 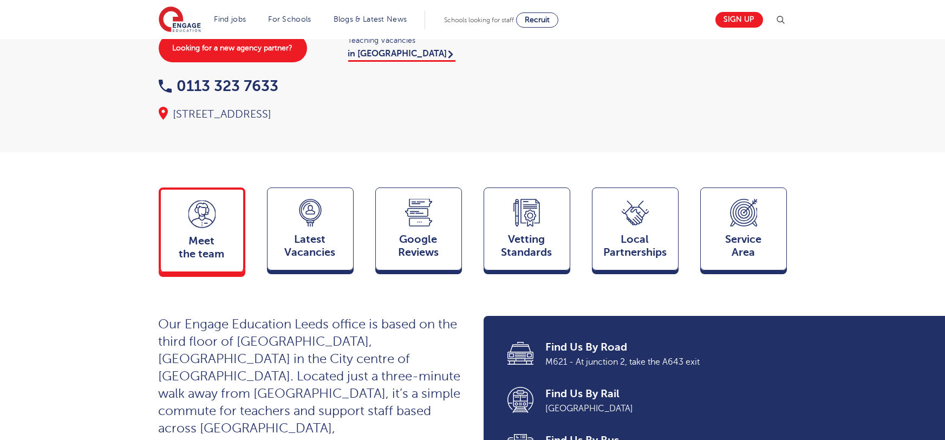 I want to click on a: GoogleReviews, so click(x=419, y=231).